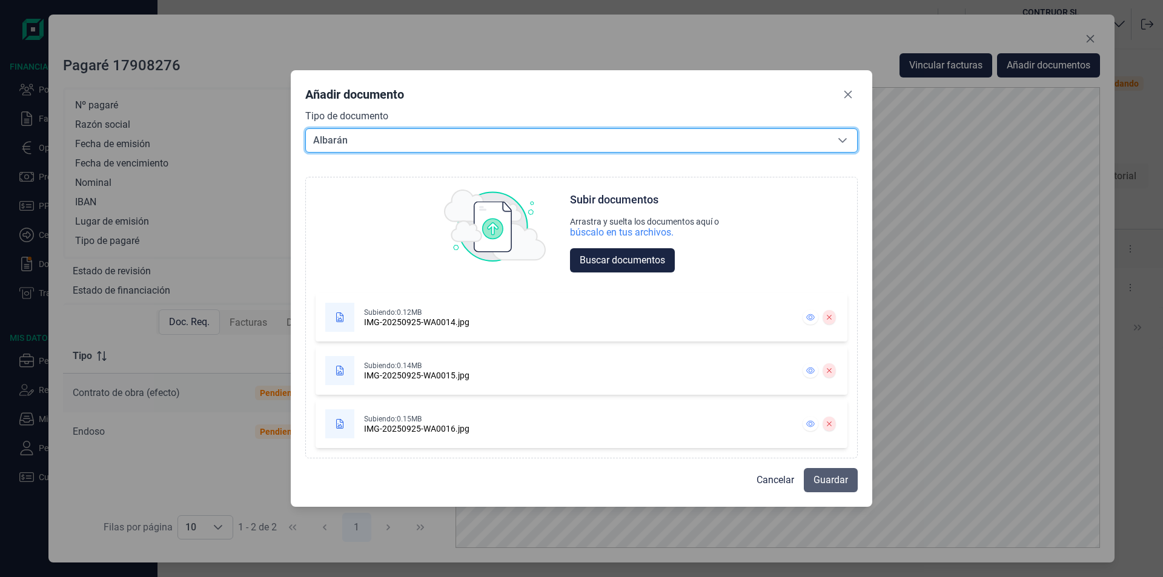 Image resolution: width=1163 pixels, height=577 pixels. I want to click on span: Albarán, so click(567, 141).